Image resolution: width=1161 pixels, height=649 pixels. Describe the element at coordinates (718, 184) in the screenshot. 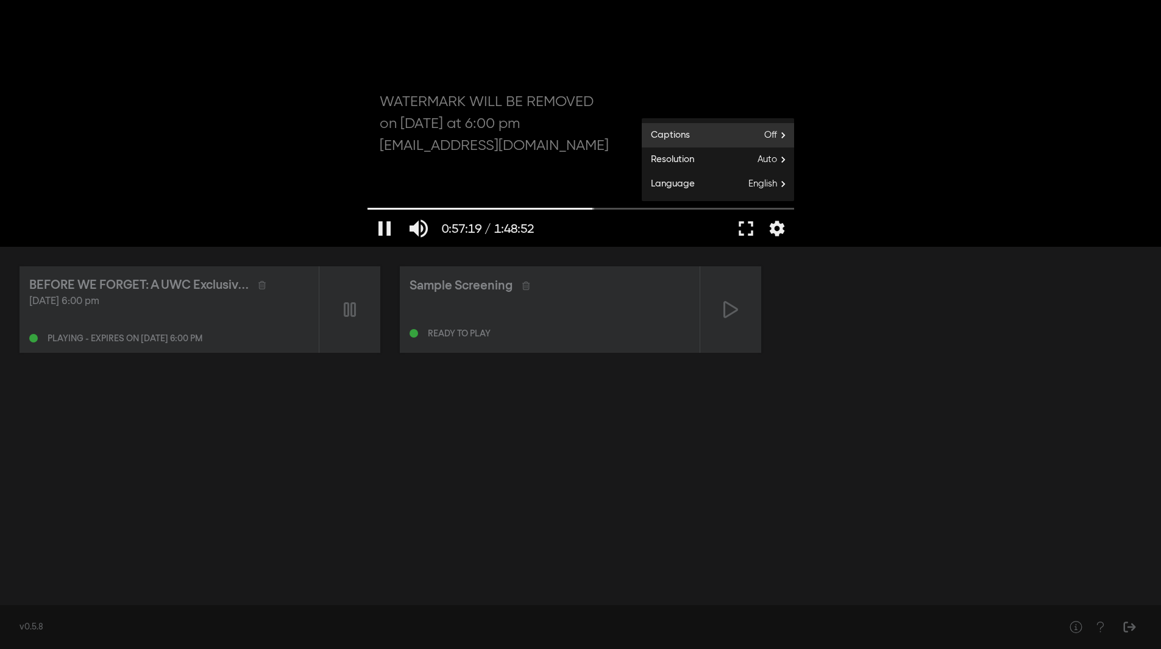

I see `button: Language` at that location.